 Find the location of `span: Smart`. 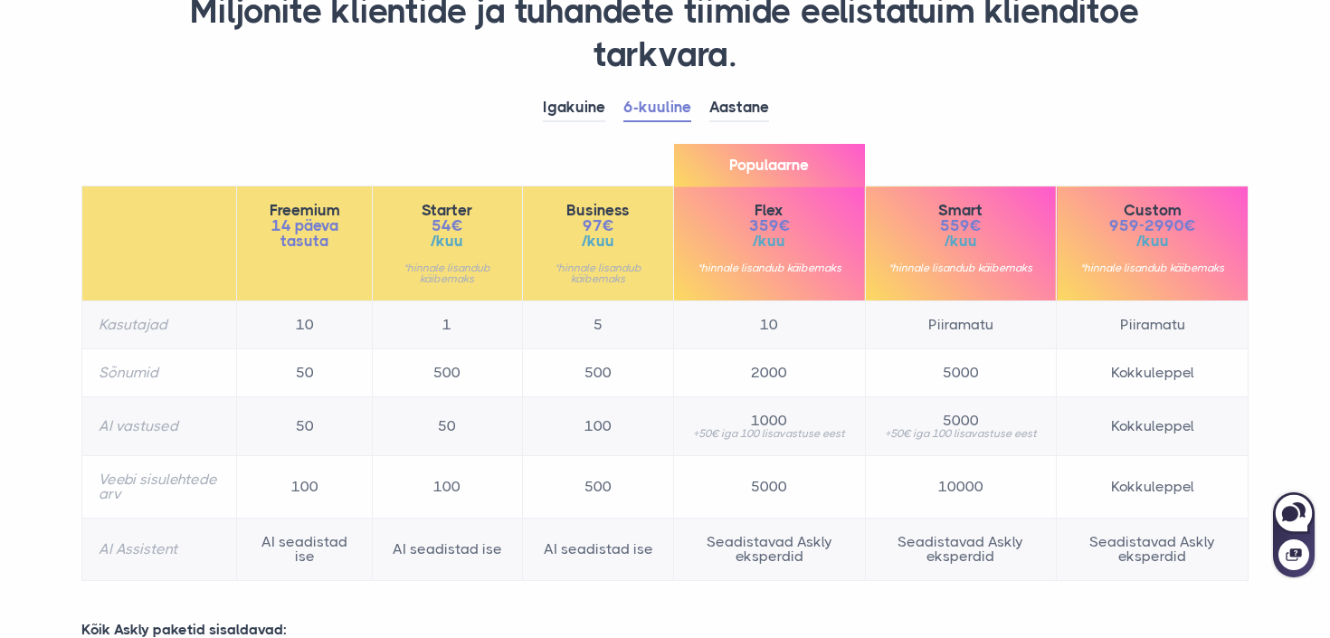

span: Smart is located at coordinates (961, 210).